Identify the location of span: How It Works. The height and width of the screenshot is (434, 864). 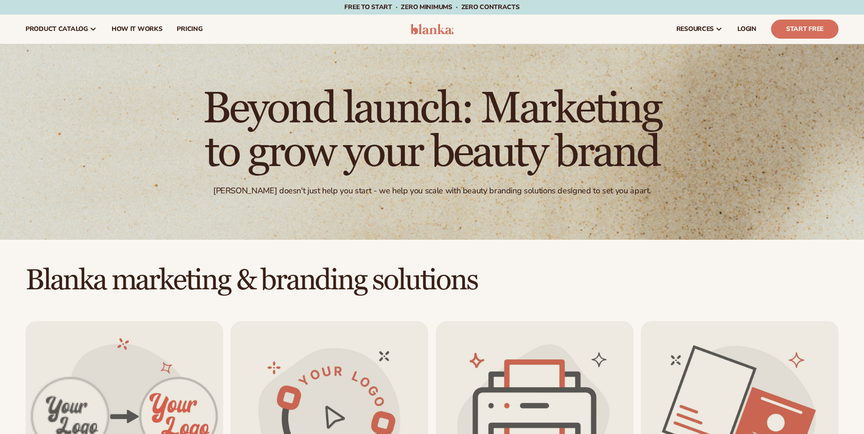
(137, 29).